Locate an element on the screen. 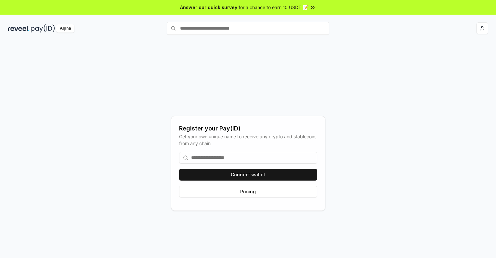  button: Connect wallet is located at coordinates (248, 175).